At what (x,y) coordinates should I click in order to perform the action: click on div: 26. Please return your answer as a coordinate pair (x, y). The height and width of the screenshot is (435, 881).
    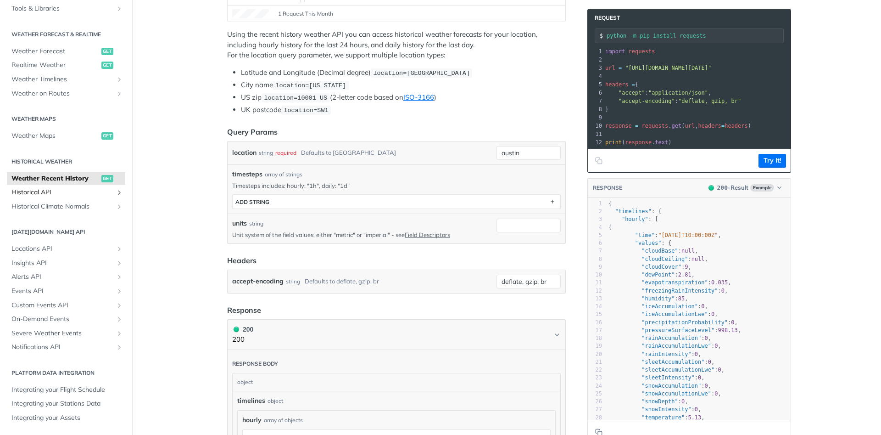
    Looking at the image, I should click on (595, 401).